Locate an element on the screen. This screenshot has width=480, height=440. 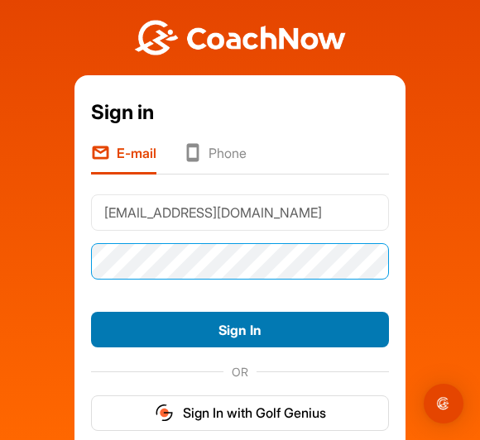
li: E-mail is located at coordinates (123, 159).